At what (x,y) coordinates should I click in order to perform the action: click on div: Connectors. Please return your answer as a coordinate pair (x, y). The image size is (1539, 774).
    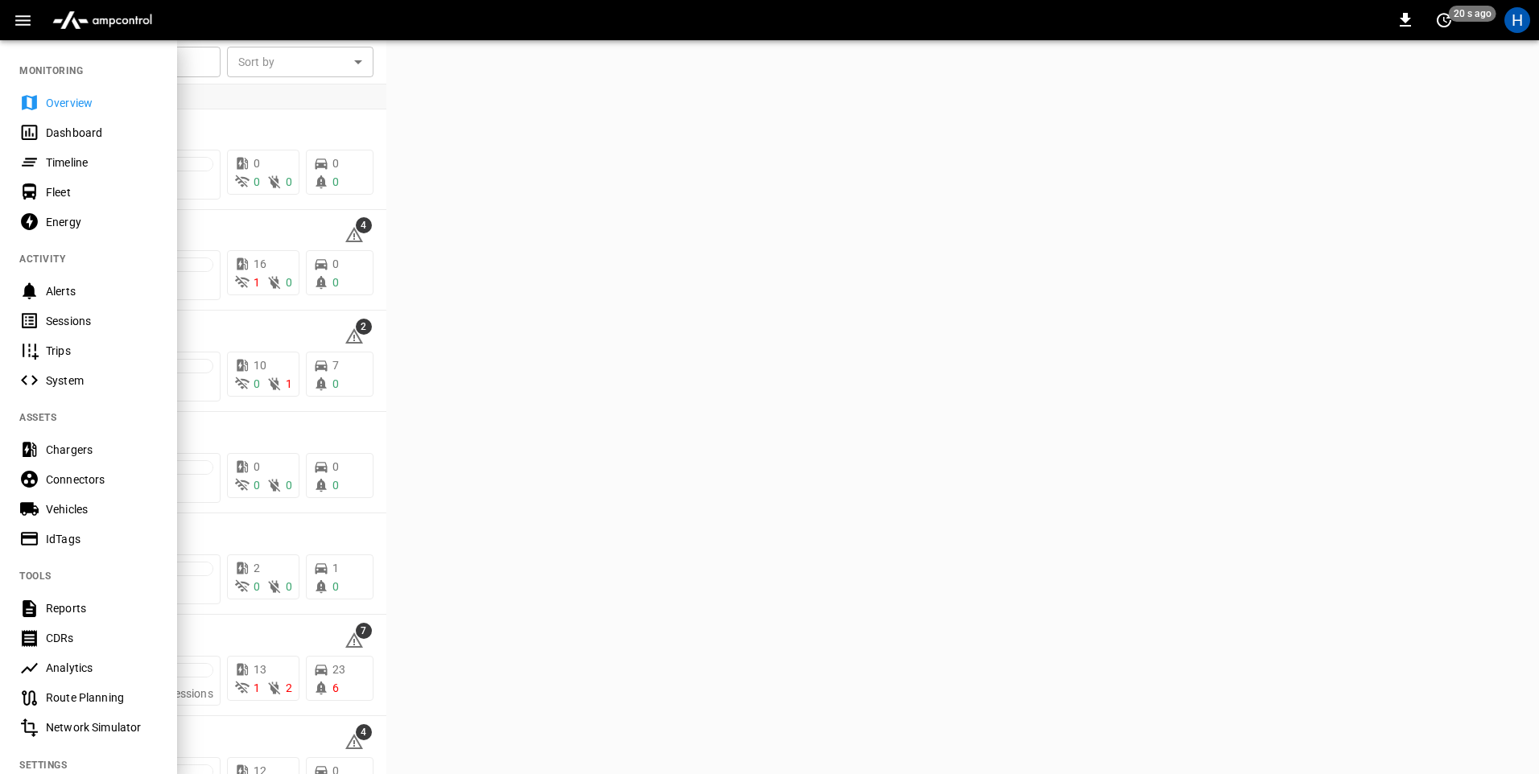
    Looking at the image, I should click on (101, 480).